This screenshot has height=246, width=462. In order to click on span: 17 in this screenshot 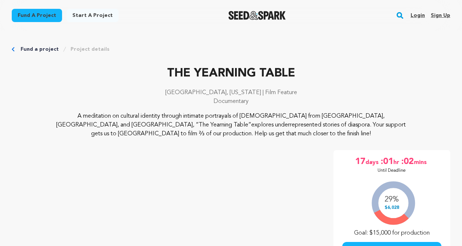, I will do `click(360, 162)`.